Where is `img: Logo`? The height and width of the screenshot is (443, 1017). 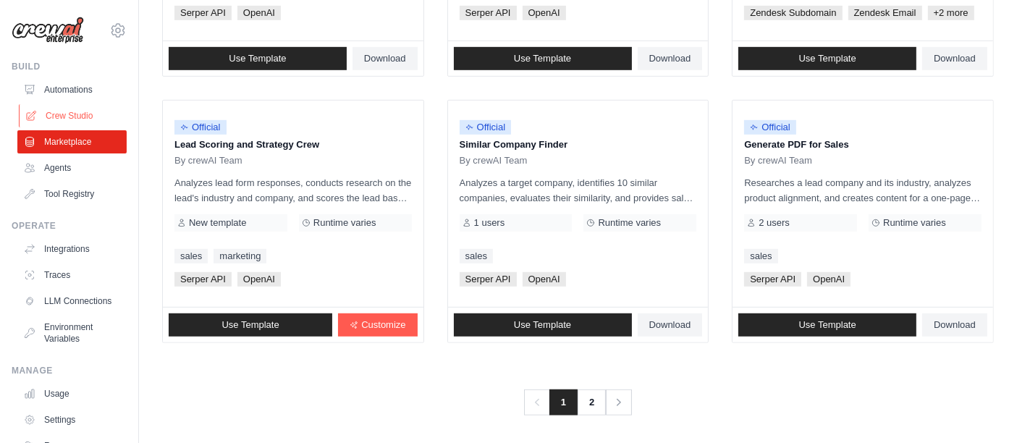 img: Logo is located at coordinates (48, 30).